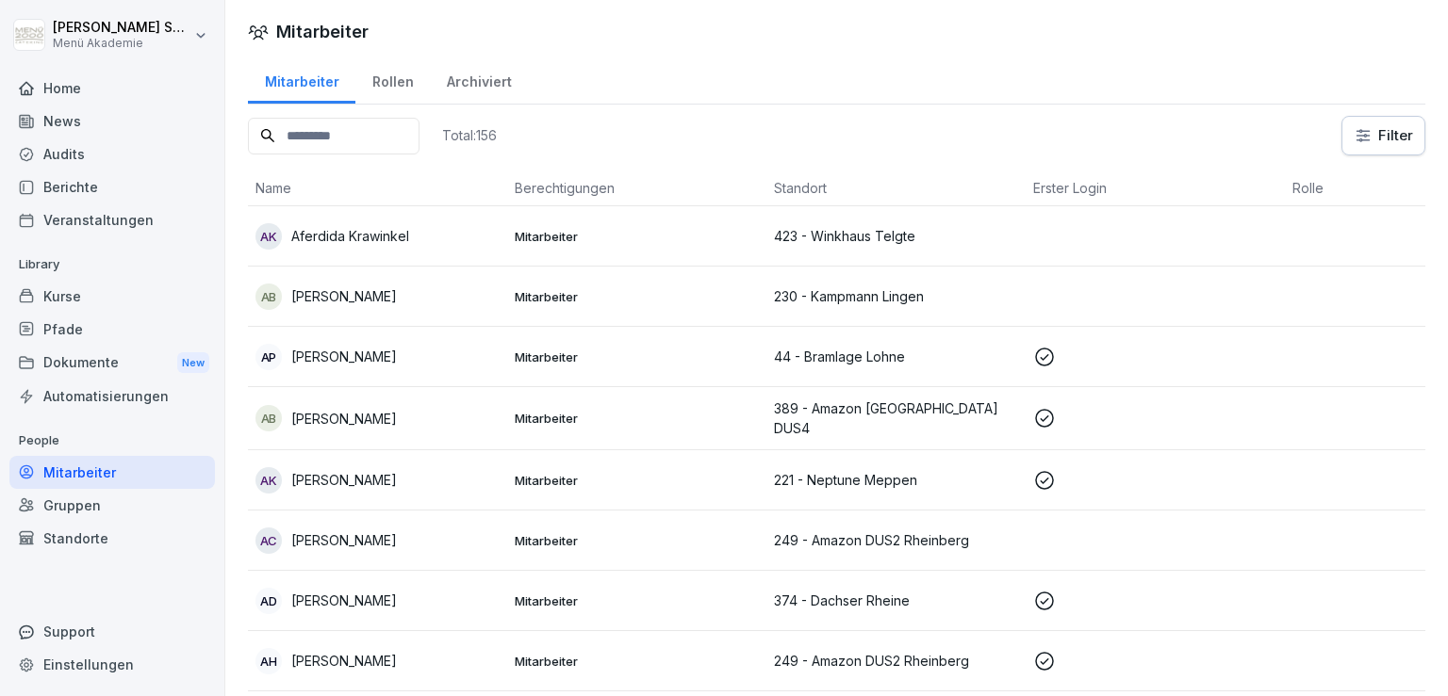 The height and width of the screenshot is (696, 1448). What do you see at coordinates (350, 236) in the screenshot?
I see `p: Aferdida Krawinkel` at bounding box center [350, 236].